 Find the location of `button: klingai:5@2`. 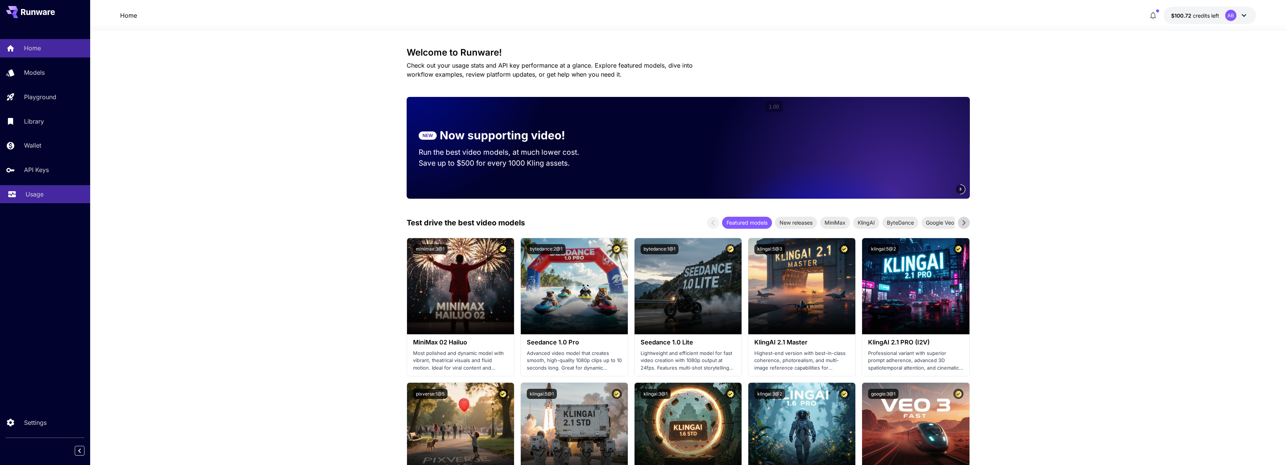

button: klingai:5@2 is located at coordinates (884, 249).